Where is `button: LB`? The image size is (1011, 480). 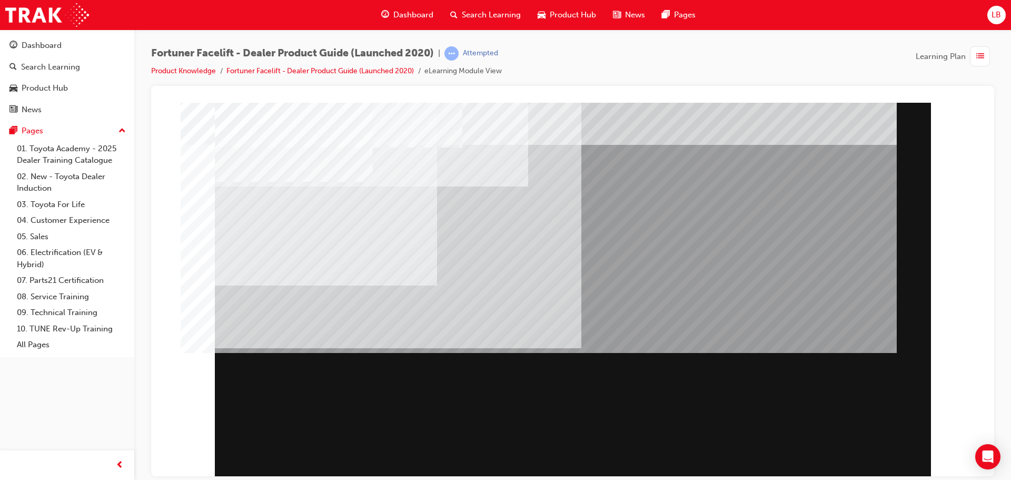 button: LB is located at coordinates (996, 15).